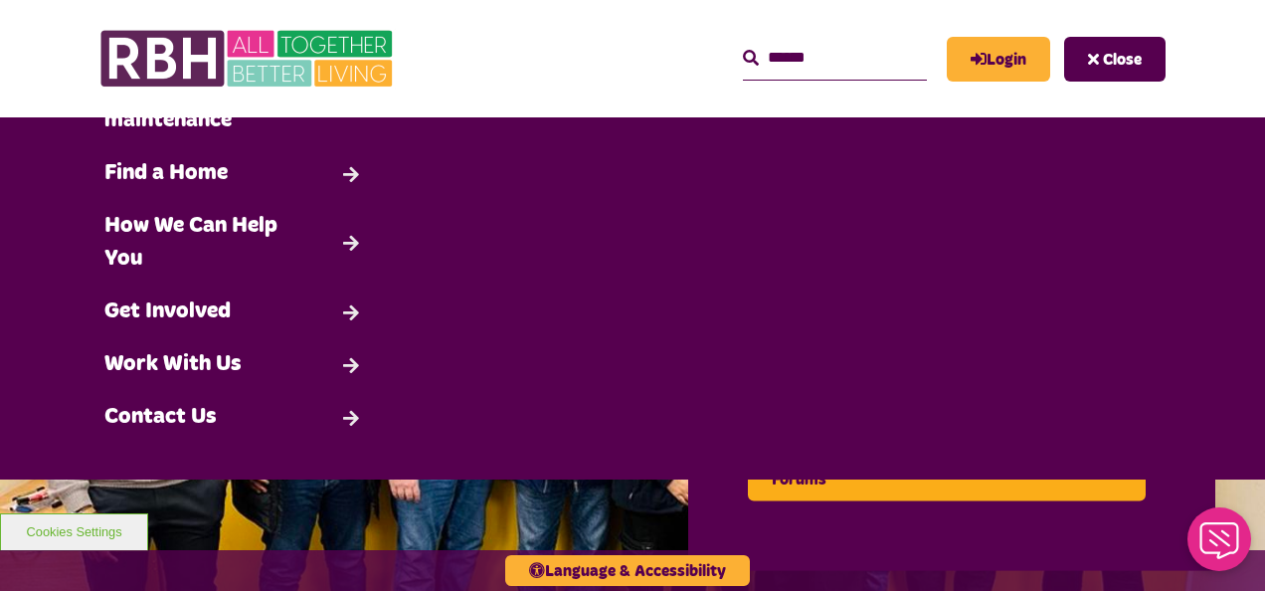  I want to click on input: Search, so click(834, 58).